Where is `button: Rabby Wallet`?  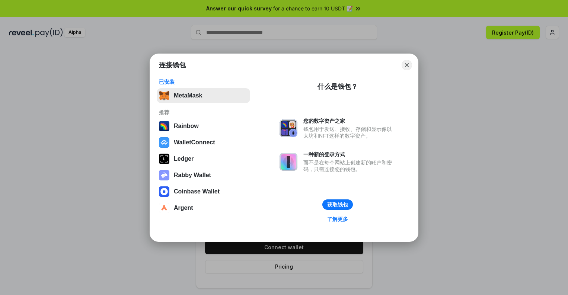
button: Rabby Wallet is located at coordinates (203, 175).